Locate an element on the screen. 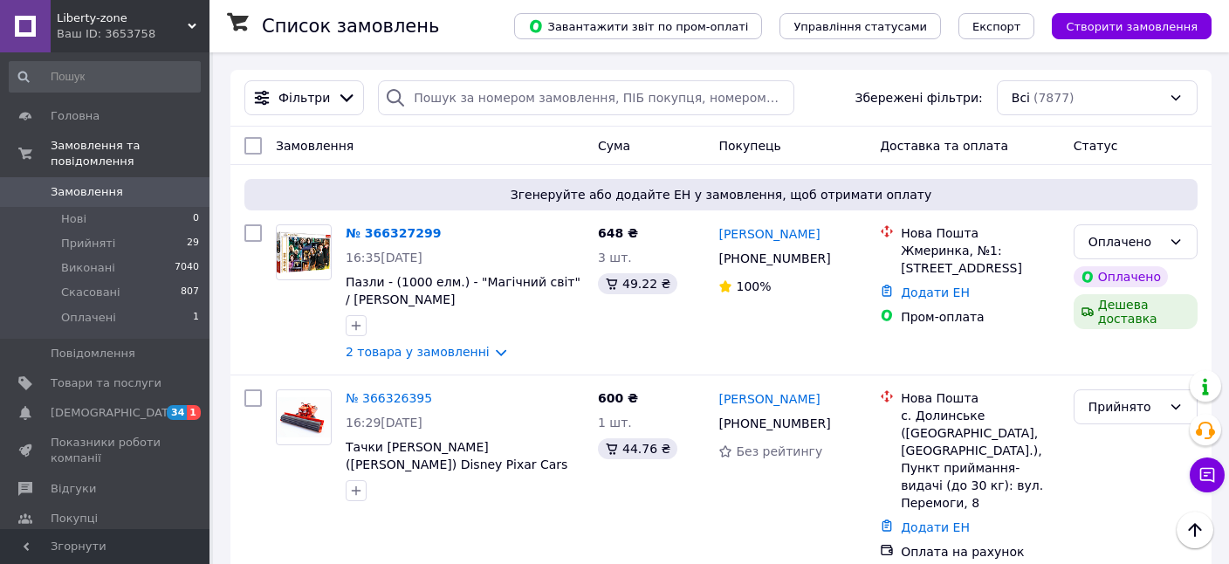  span: 1 шт. is located at coordinates (614, 422).